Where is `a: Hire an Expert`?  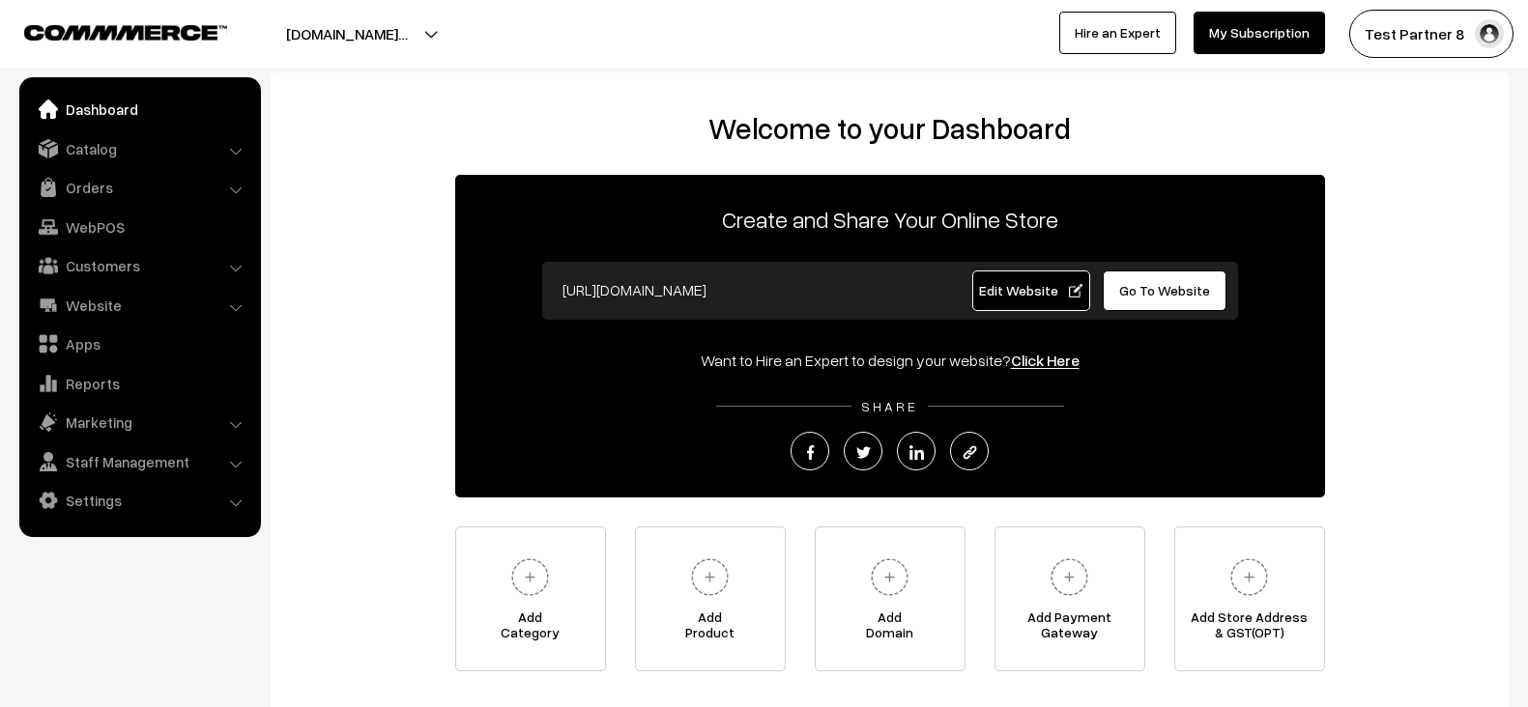 a: Hire an Expert is located at coordinates (1117, 33).